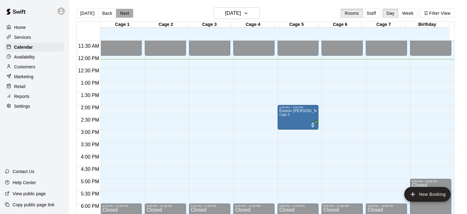 Image resolution: width=467 pixels, height=214 pixels. What do you see at coordinates (90, 144) in the screenshot?
I see `span: 3:30 PM` at bounding box center [90, 144].